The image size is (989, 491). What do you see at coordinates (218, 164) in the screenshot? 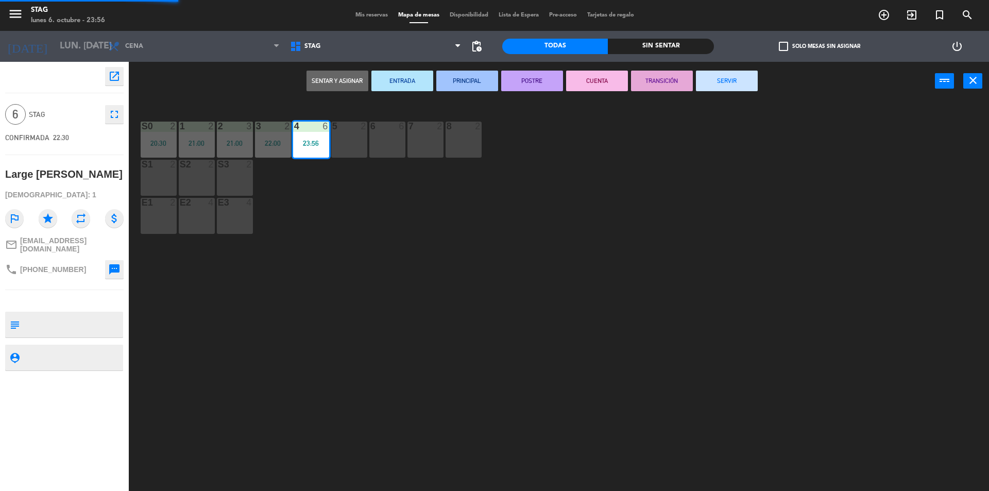
I see `div: S3` at bounding box center [218, 164].